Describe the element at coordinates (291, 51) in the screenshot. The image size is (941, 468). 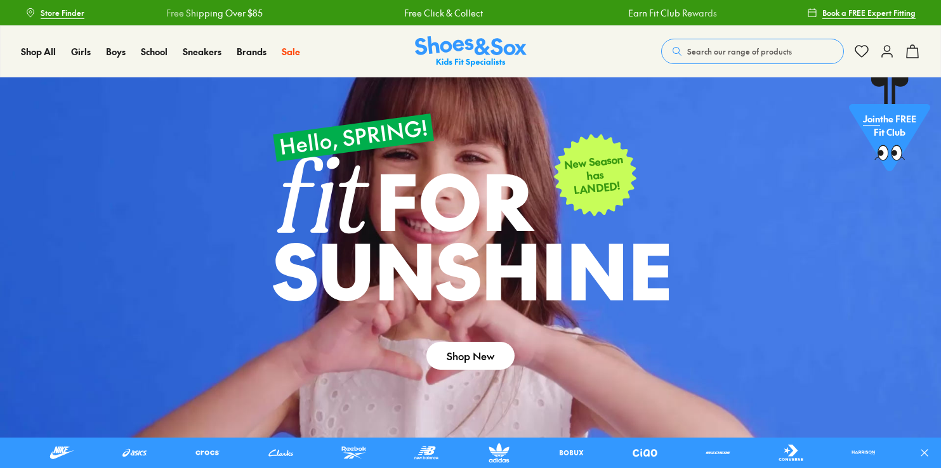
I see `span: Sale` at that location.